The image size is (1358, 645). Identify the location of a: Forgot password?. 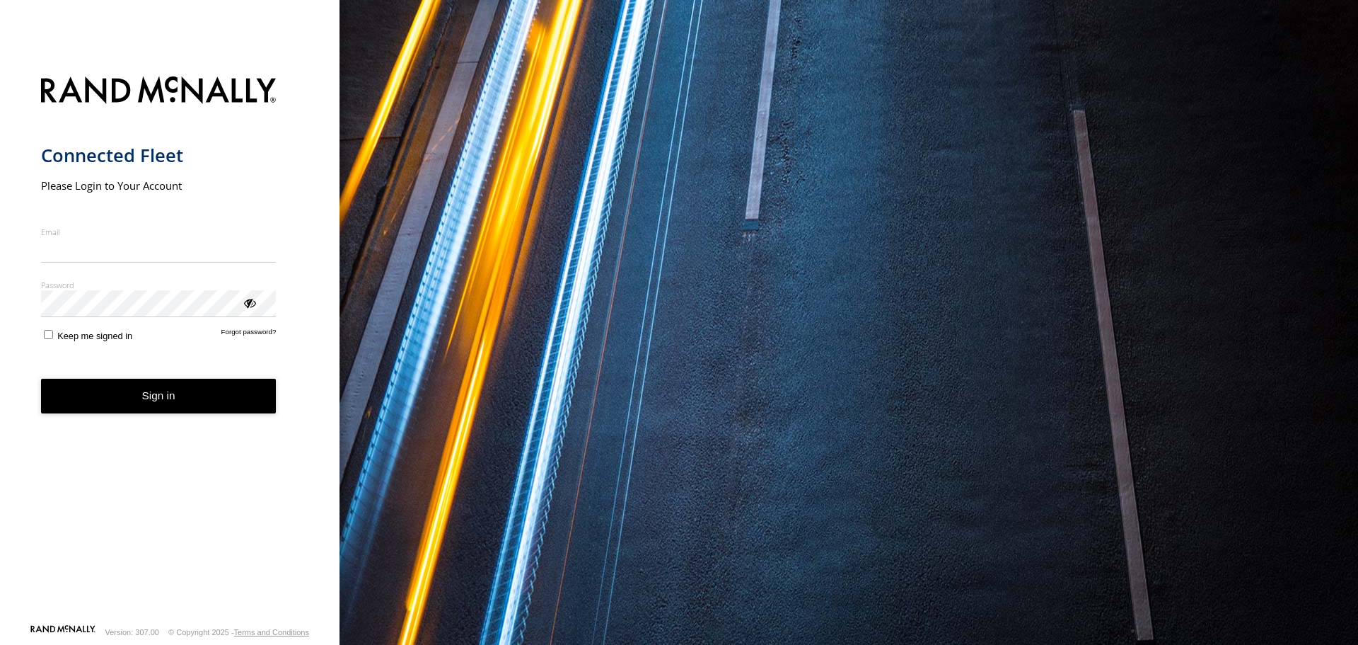
(249, 334).